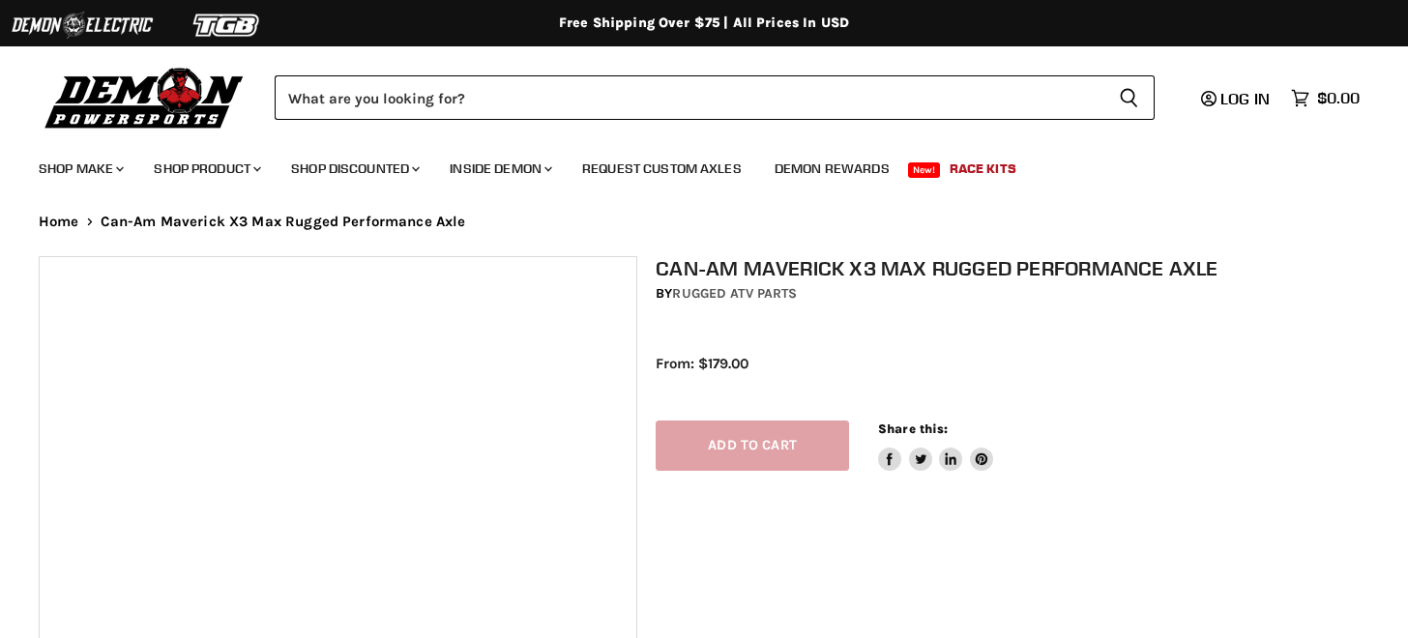  Describe the element at coordinates (913, 429) in the screenshot. I see `span: Share this:` at that location.